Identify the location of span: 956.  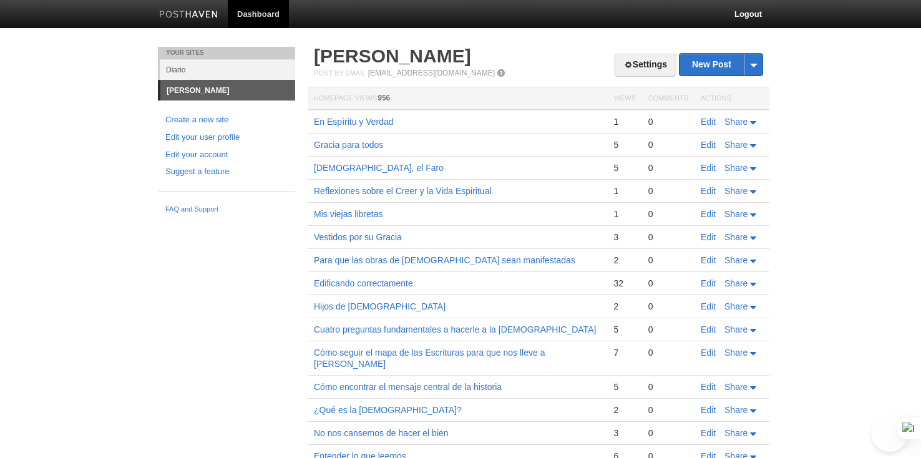
(384, 98).